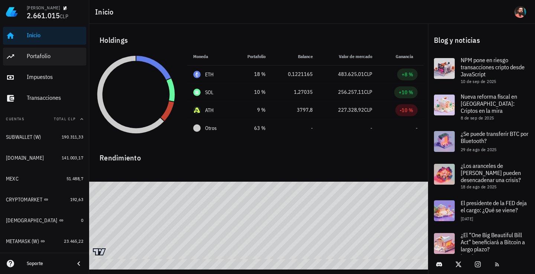 This screenshot has width=535, height=274. I want to click on a: Charting by TradingView, so click(99, 251).